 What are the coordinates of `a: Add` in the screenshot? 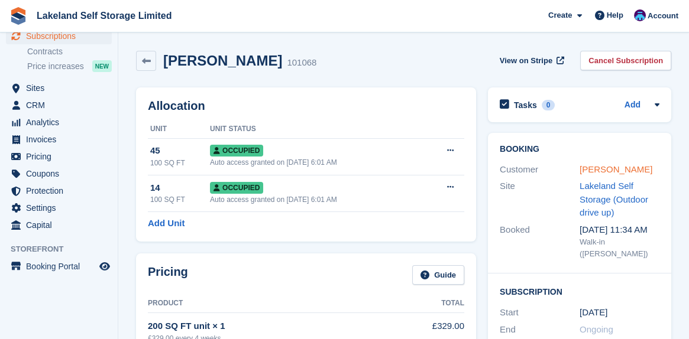 It's located at (632, 105).